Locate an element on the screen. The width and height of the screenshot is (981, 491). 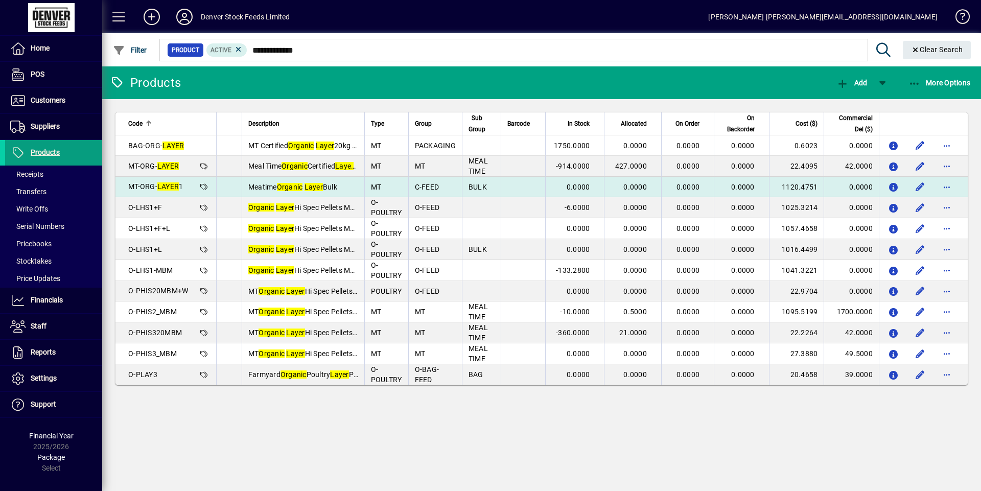
span: More Options is located at coordinates (940, 83).